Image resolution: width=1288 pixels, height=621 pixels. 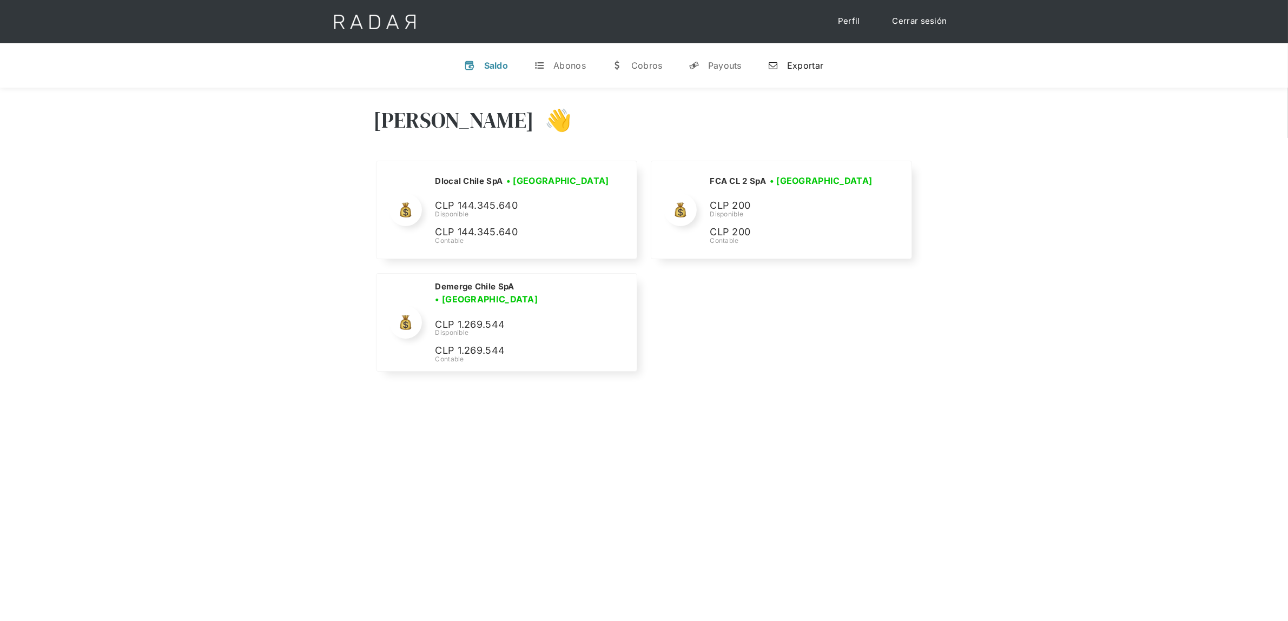 I want to click on div: Abonos, so click(x=569, y=65).